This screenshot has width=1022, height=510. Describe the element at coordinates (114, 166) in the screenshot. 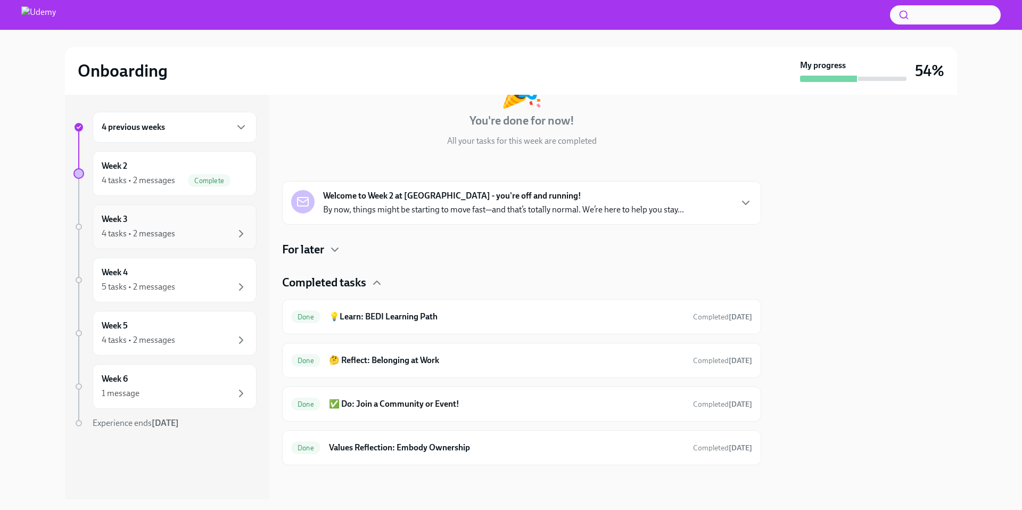

I see `h6: Week 2` at that location.